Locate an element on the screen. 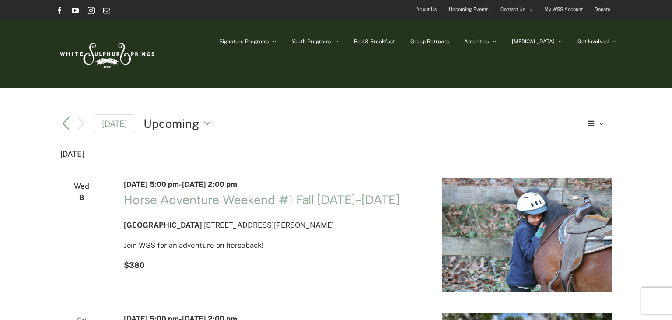  span: Amenities is located at coordinates (477, 42).